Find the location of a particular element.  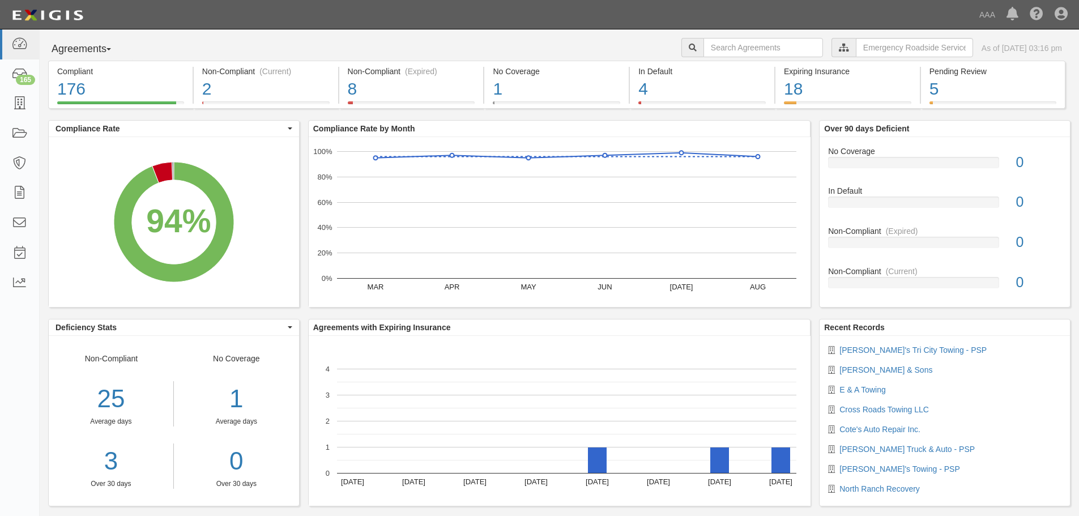

div: 3 is located at coordinates (111, 461).